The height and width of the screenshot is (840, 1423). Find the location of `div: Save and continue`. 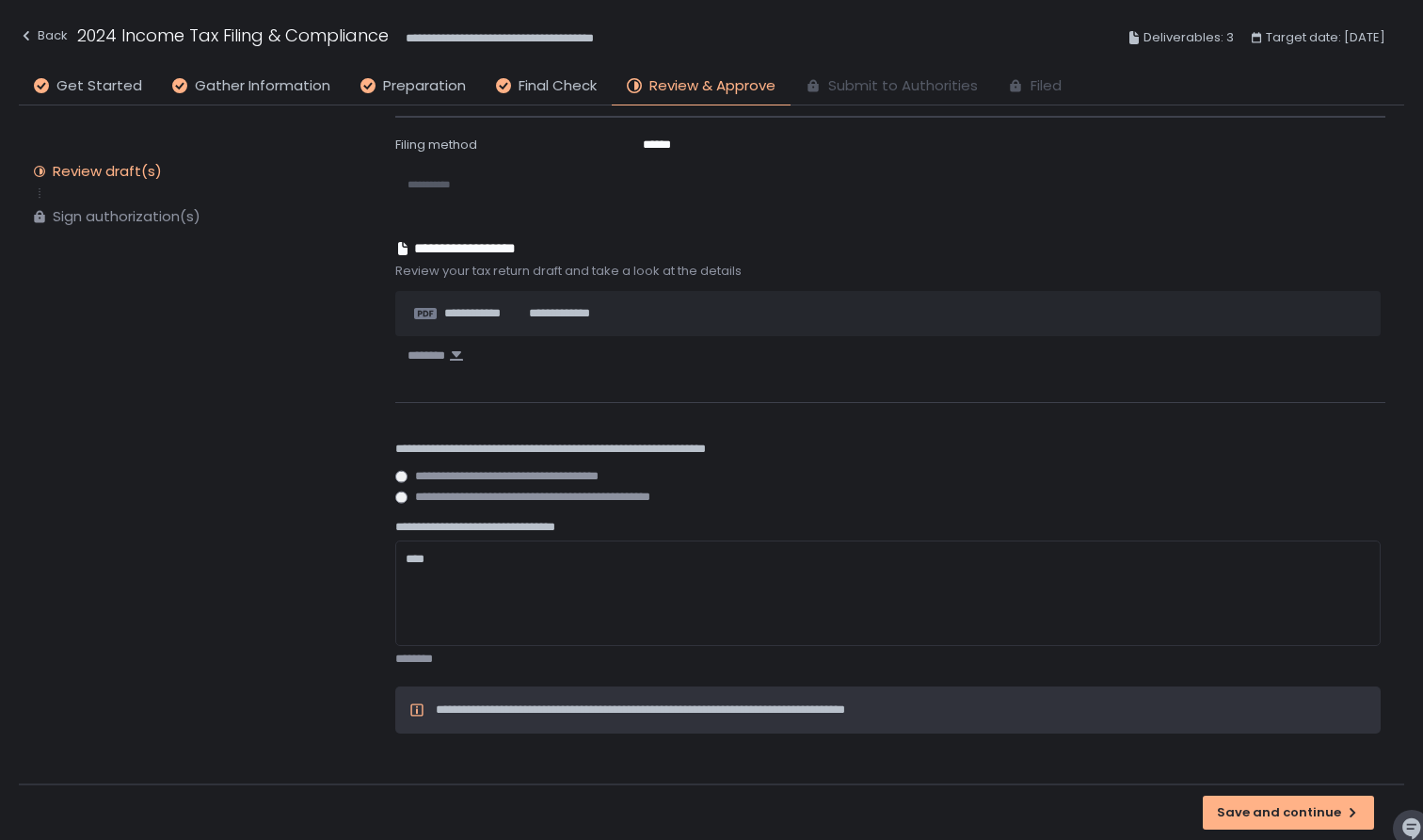

div: Save and continue is located at coordinates (1289, 812).